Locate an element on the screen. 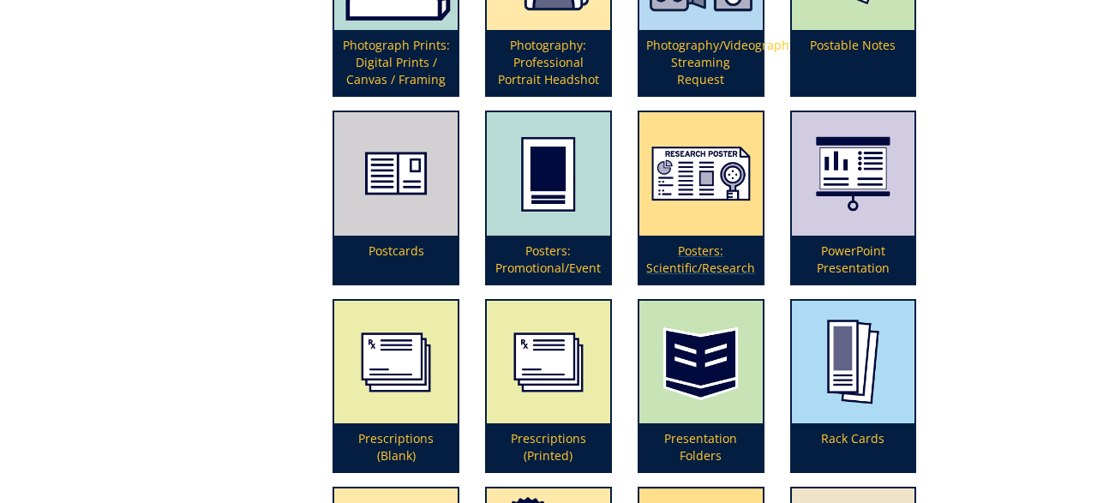  a: Prescriptions (Blank) is located at coordinates (396, 387).